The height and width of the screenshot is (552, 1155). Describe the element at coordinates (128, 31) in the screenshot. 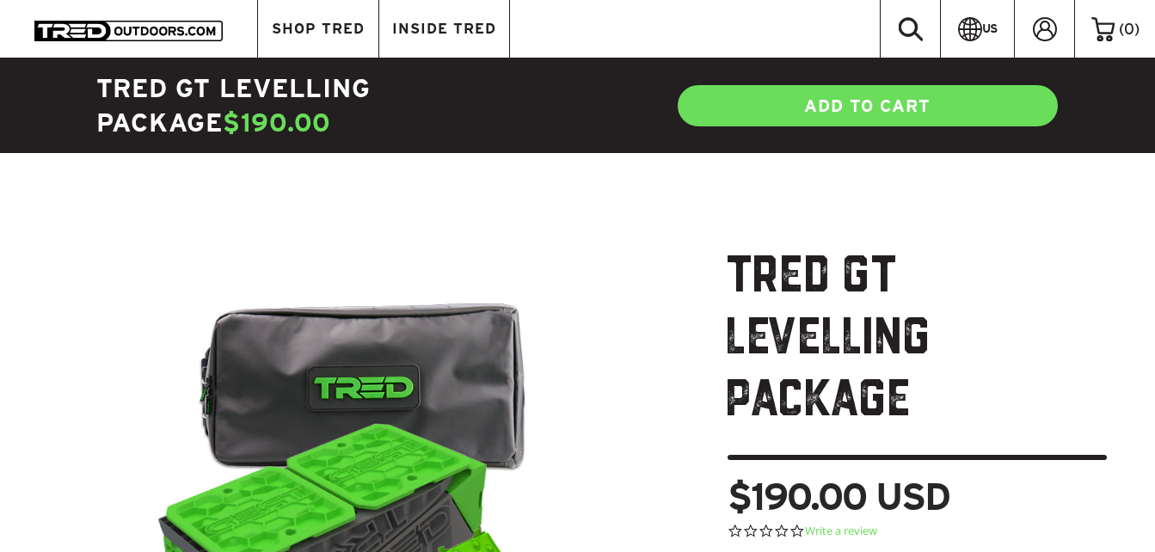

I see `a: TRED Outdoors America` at that location.